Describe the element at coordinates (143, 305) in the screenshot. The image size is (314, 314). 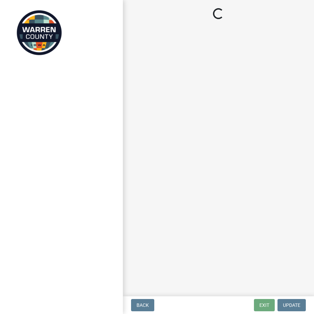
I see `button: Back` at that location.